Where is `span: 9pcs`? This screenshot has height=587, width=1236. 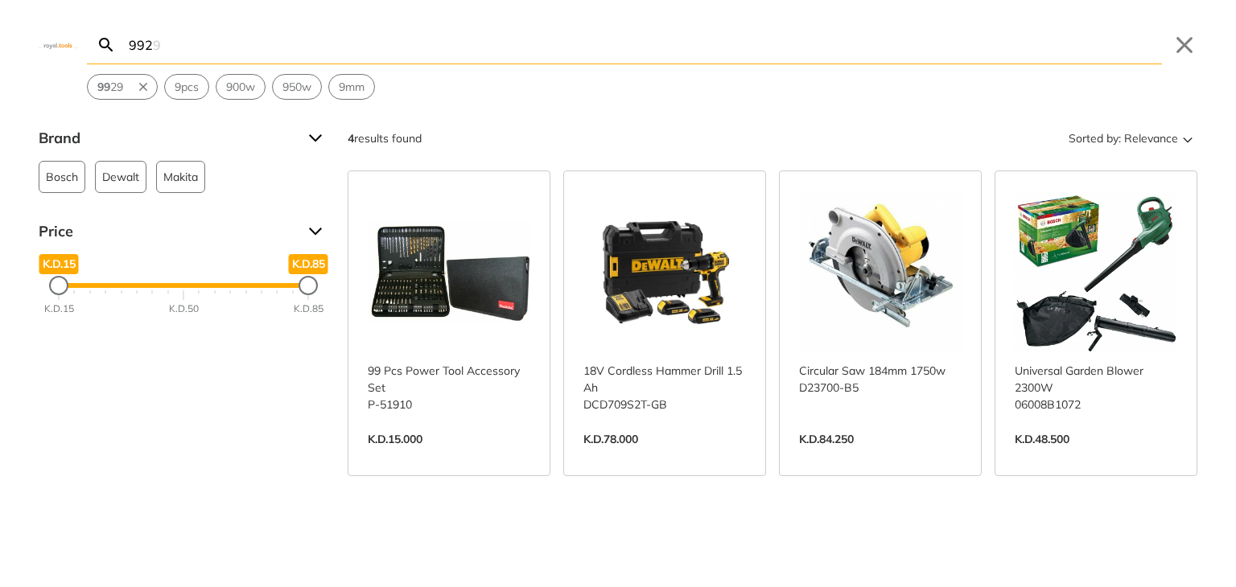
span: 9pcs is located at coordinates (187, 87).